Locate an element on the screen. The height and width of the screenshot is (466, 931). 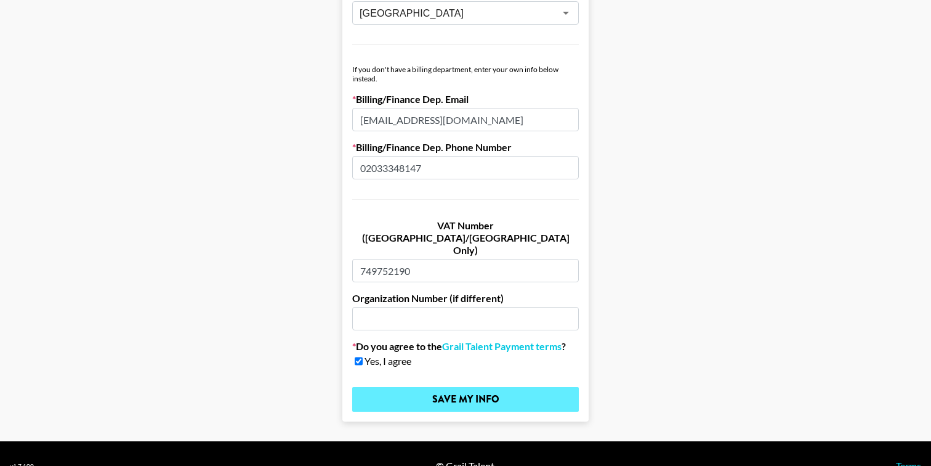
a: Grail Talent Payment terms is located at coordinates (502, 346).